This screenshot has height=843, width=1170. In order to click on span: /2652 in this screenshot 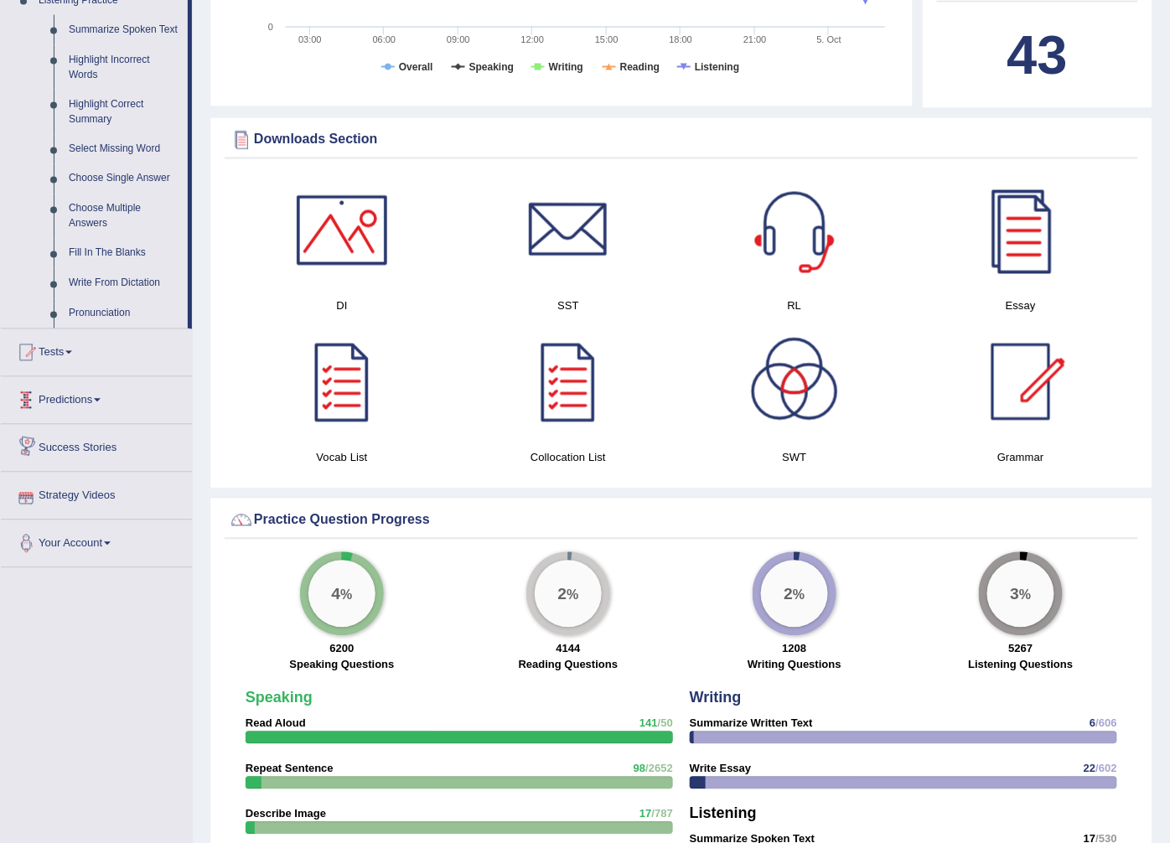, I will do `click(659, 769)`.